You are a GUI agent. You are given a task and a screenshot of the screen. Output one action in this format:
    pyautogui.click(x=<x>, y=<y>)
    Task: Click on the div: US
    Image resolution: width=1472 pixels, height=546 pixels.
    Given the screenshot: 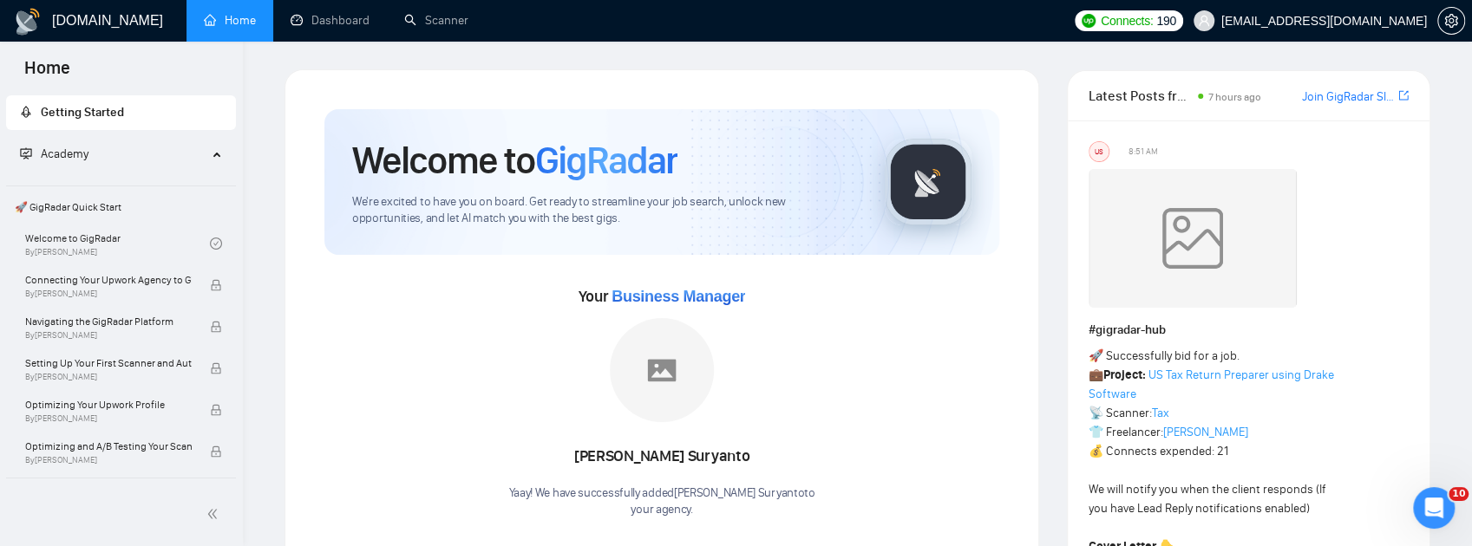 What is the action you would take?
    pyautogui.click(x=1099, y=152)
    